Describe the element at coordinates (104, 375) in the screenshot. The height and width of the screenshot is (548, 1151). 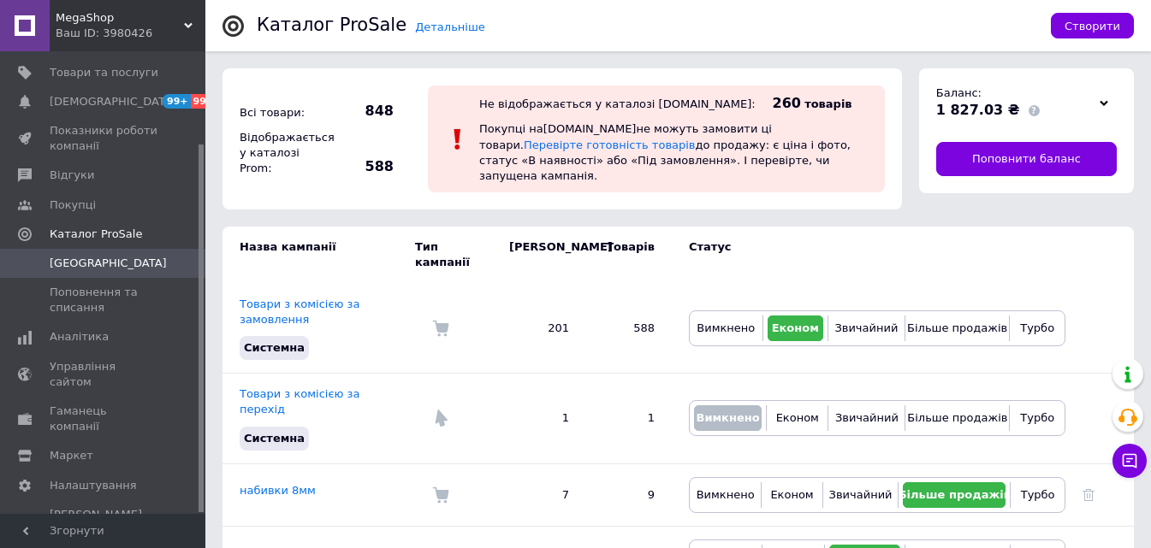
I see `span: Управління сайтом` at that location.